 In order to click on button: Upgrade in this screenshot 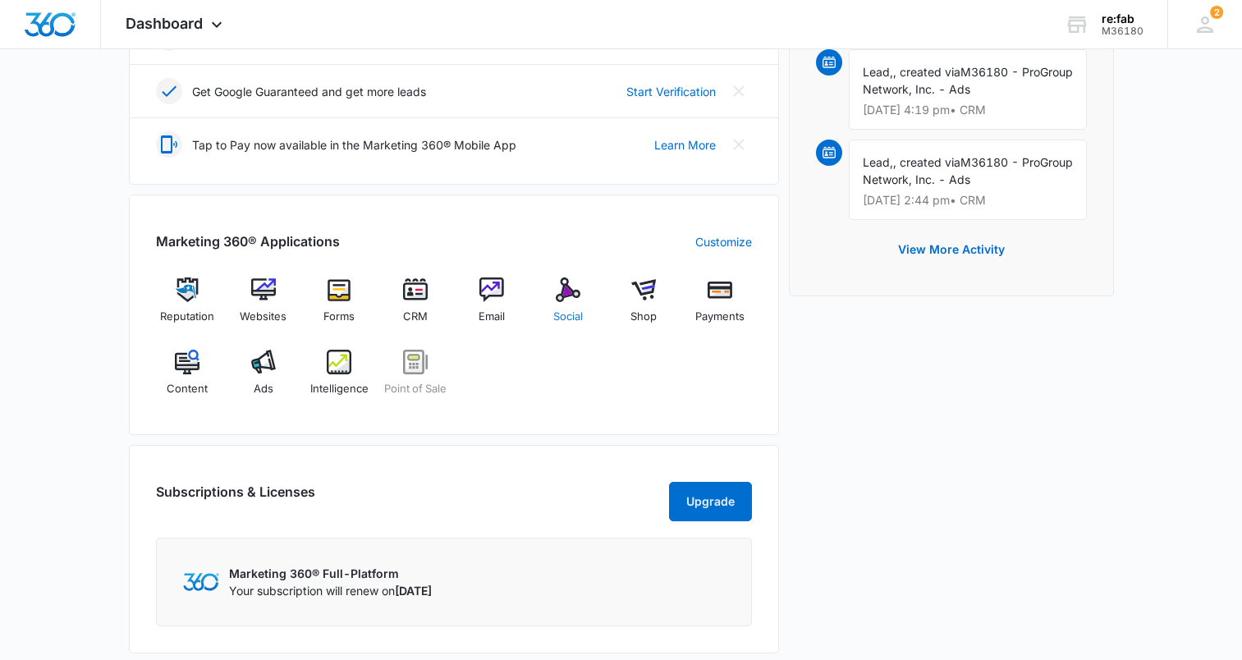, I will do `click(710, 502)`.